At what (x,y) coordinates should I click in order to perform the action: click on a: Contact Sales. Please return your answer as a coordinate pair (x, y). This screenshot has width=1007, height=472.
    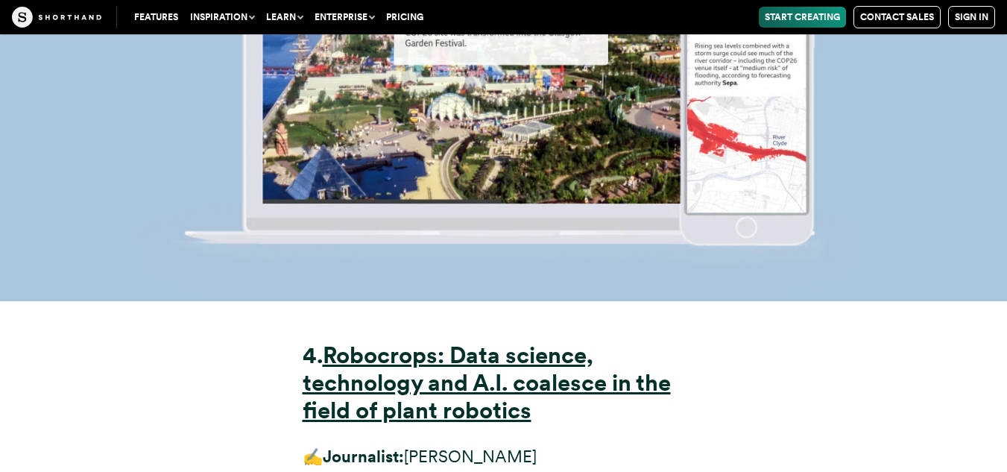
    Looking at the image, I should click on (897, 17).